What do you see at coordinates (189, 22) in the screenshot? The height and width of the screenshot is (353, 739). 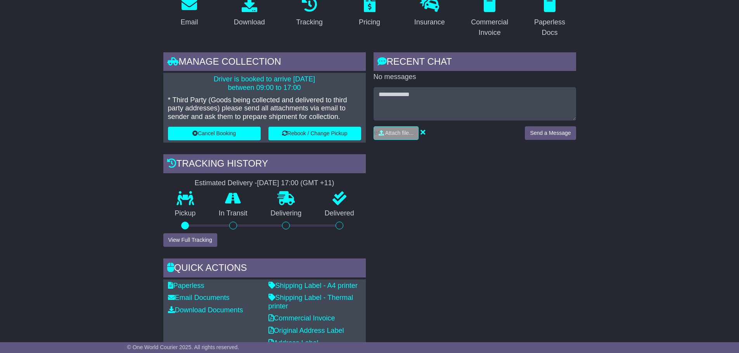 I see `div: Email` at bounding box center [189, 22].